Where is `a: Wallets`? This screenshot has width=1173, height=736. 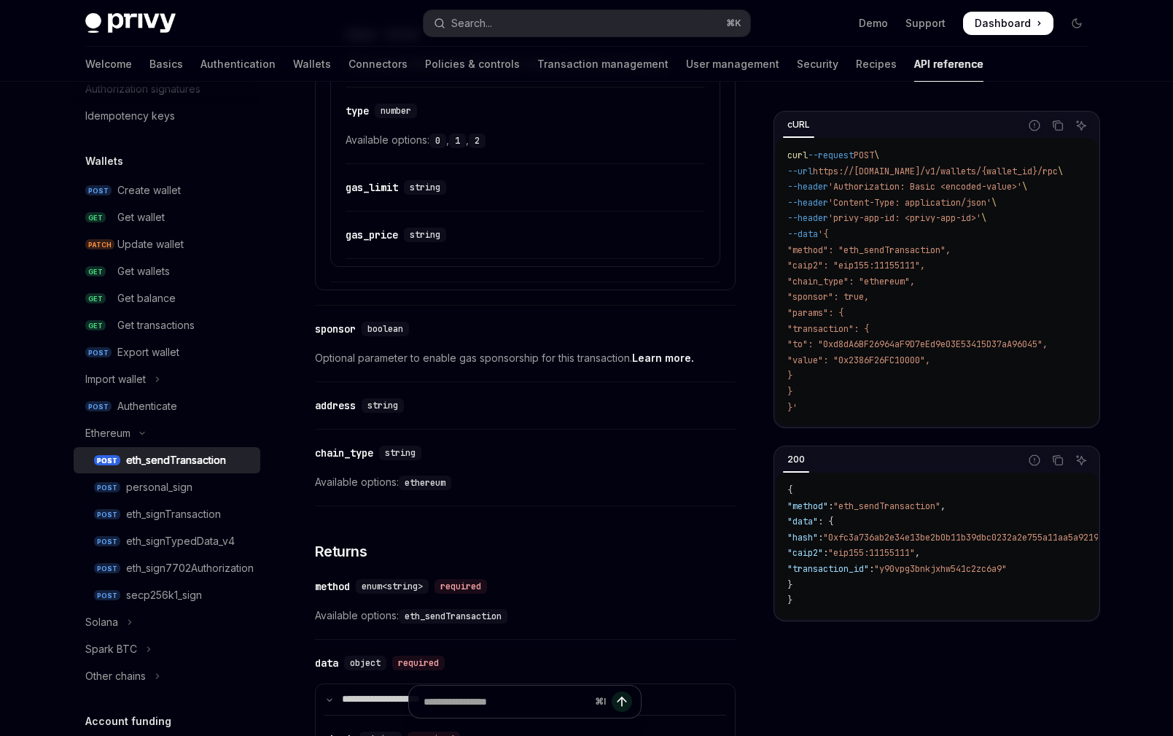
a: Wallets is located at coordinates (312, 64).